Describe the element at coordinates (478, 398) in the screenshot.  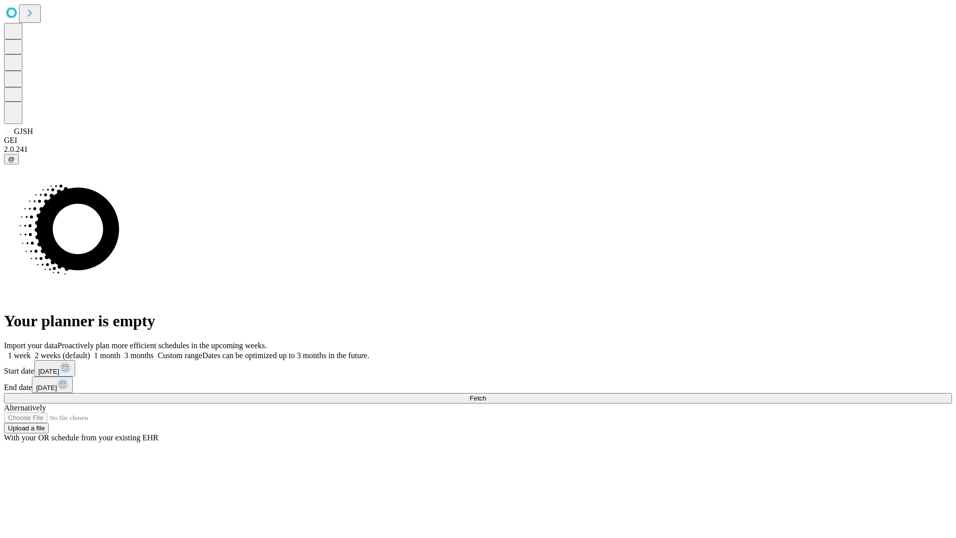
I see `span: Fetch` at that location.